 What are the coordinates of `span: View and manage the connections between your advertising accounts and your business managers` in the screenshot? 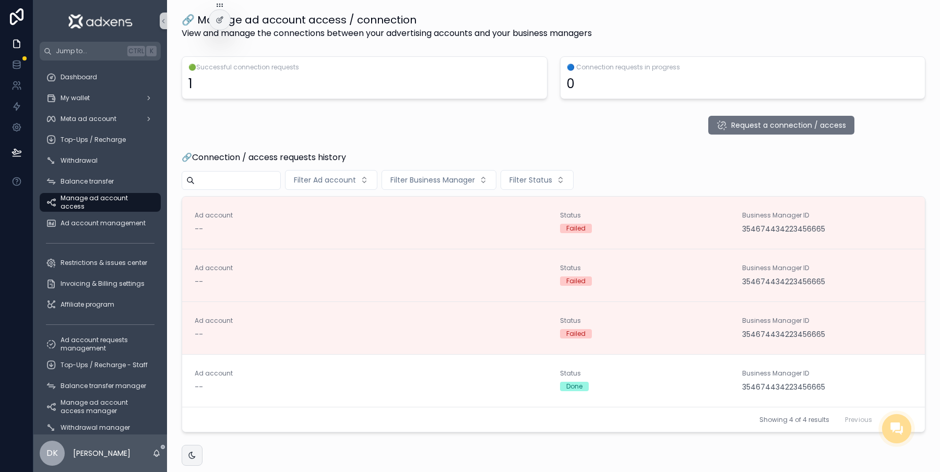 It's located at (387, 33).